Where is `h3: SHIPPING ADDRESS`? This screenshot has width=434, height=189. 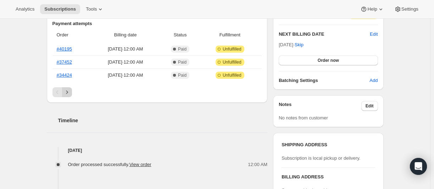 h3: SHIPPING ADDRESS is located at coordinates (328, 145).